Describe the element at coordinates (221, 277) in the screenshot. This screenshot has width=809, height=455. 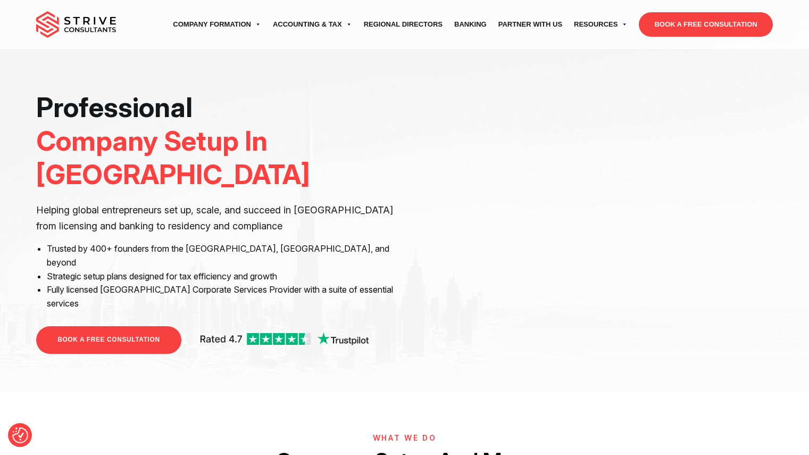
I see `li: Strategic setup plans designed for tax efficiency and growth` at that location.